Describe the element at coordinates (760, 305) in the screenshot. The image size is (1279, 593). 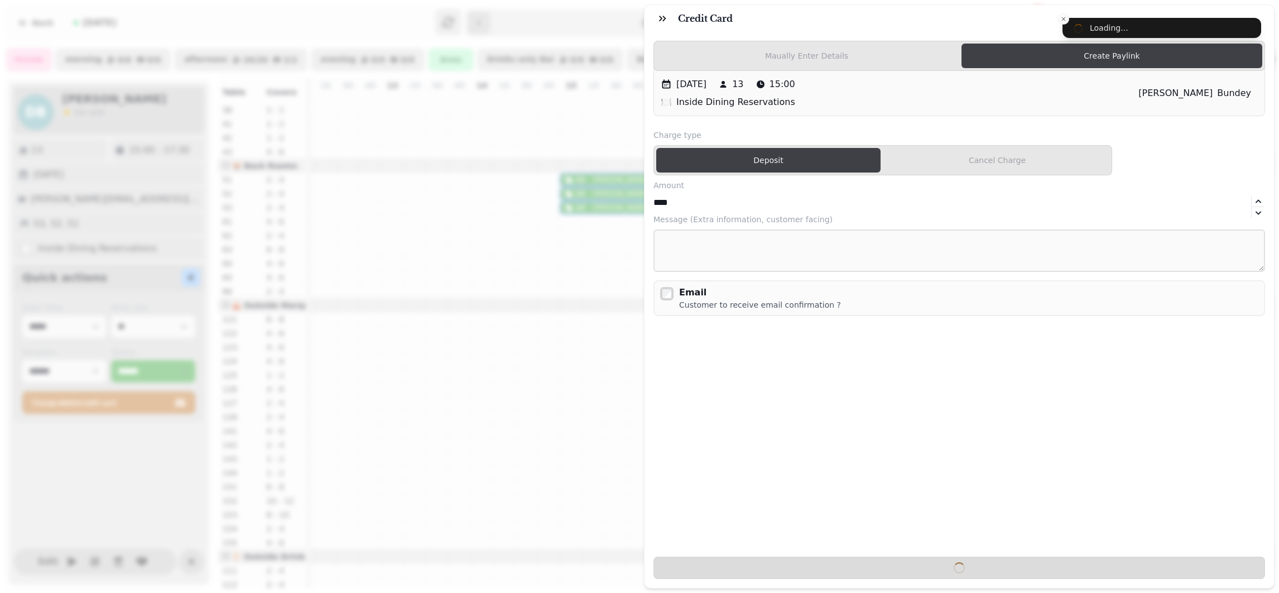
I see `div: Customer to receive email confirmation ?` at that location.